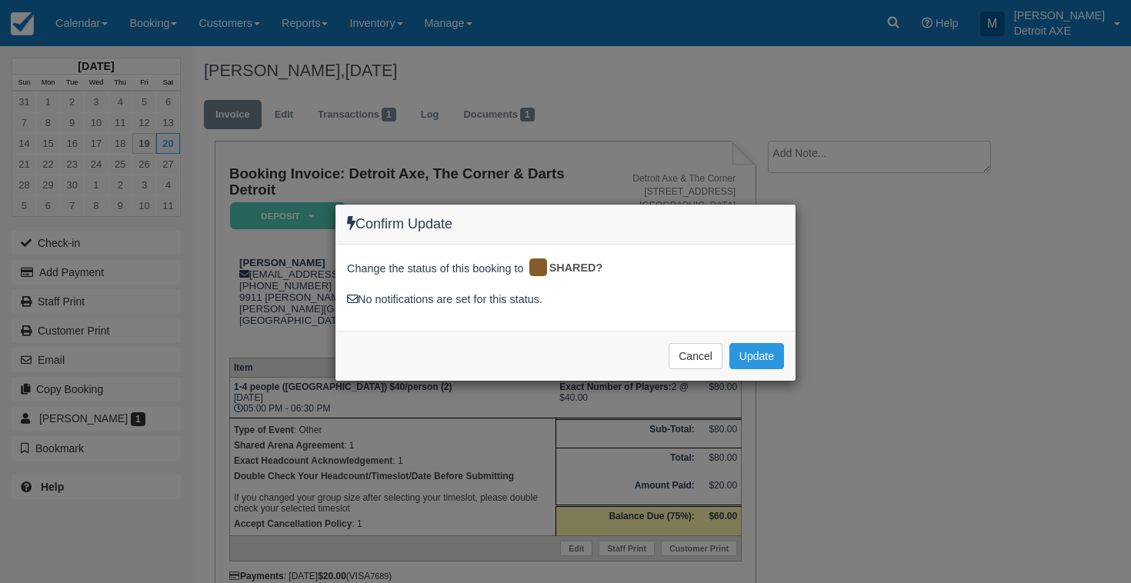 Image resolution: width=1131 pixels, height=583 pixels. I want to click on button: Cancel, so click(696, 356).